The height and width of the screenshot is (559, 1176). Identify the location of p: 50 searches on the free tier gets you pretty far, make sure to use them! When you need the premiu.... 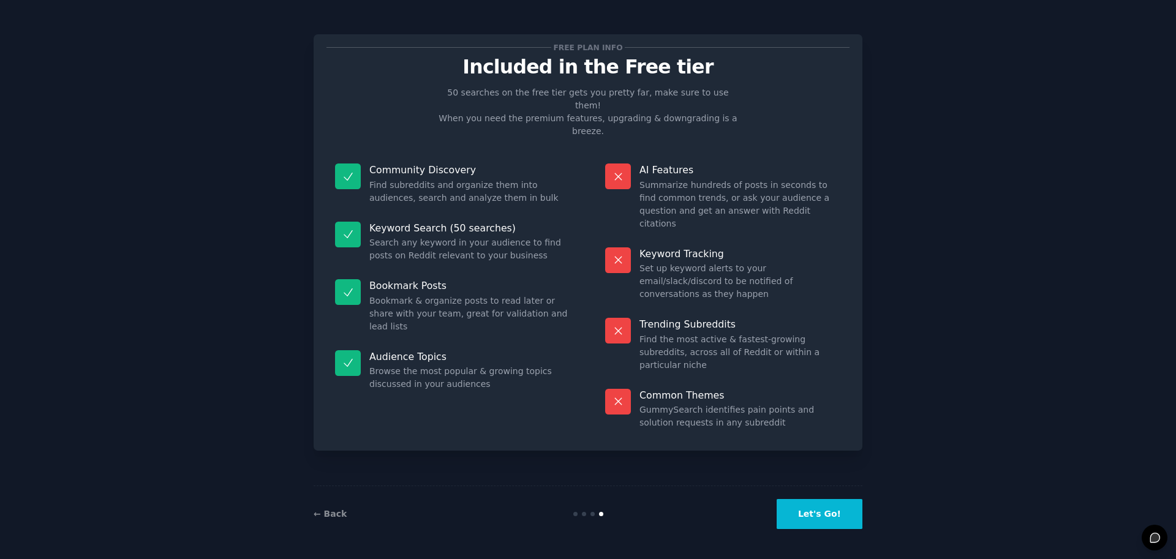
(588, 112).